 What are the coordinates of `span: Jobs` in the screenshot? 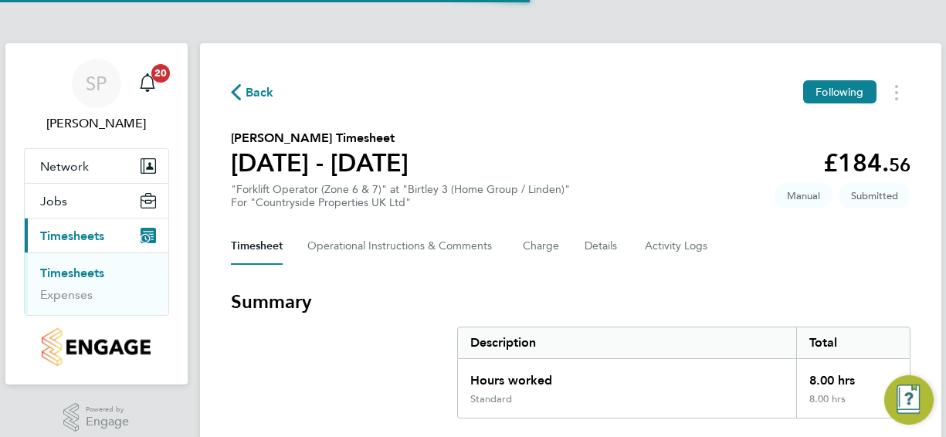 It's located at (53, 201).